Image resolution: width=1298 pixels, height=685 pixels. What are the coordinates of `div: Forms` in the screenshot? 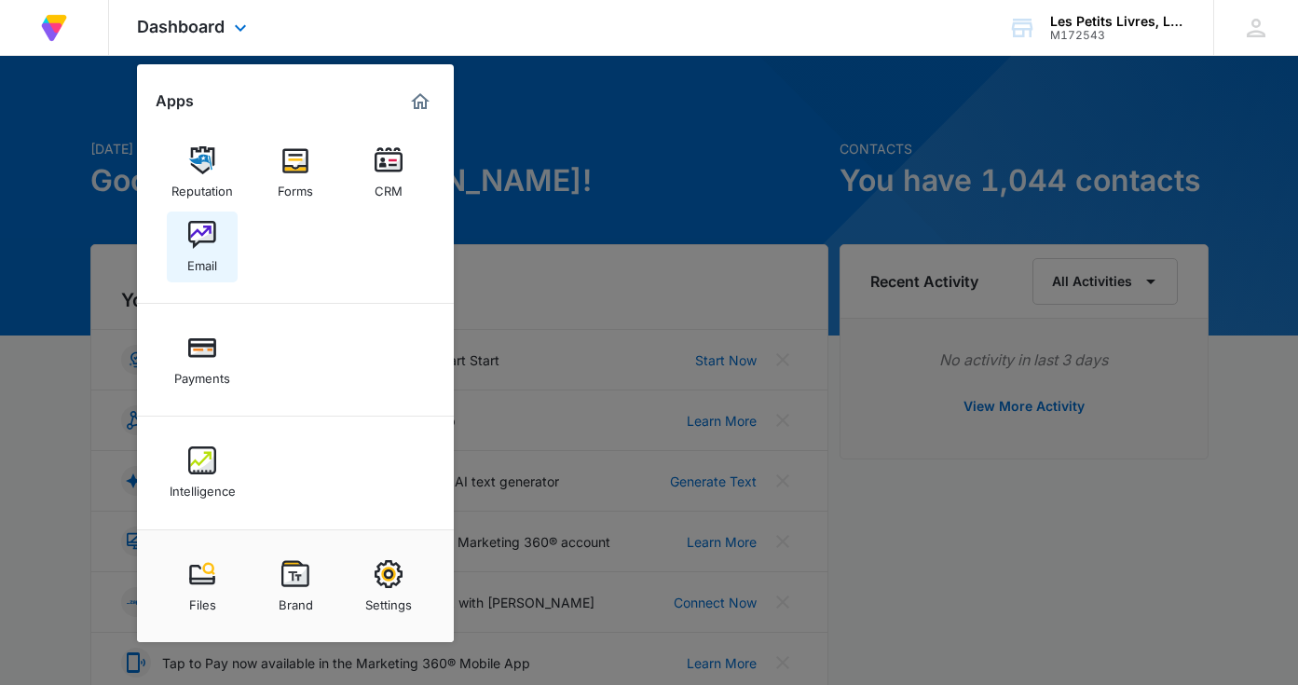 It's located at (295, 186).